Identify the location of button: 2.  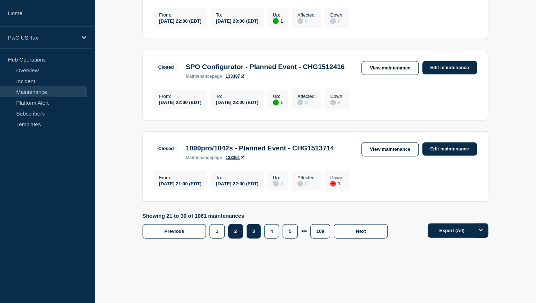
(236, 231).